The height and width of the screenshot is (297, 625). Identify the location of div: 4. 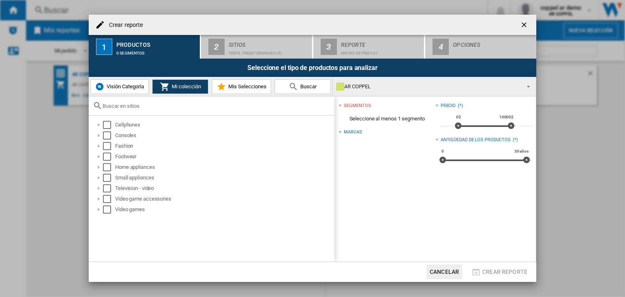
(440, 47).